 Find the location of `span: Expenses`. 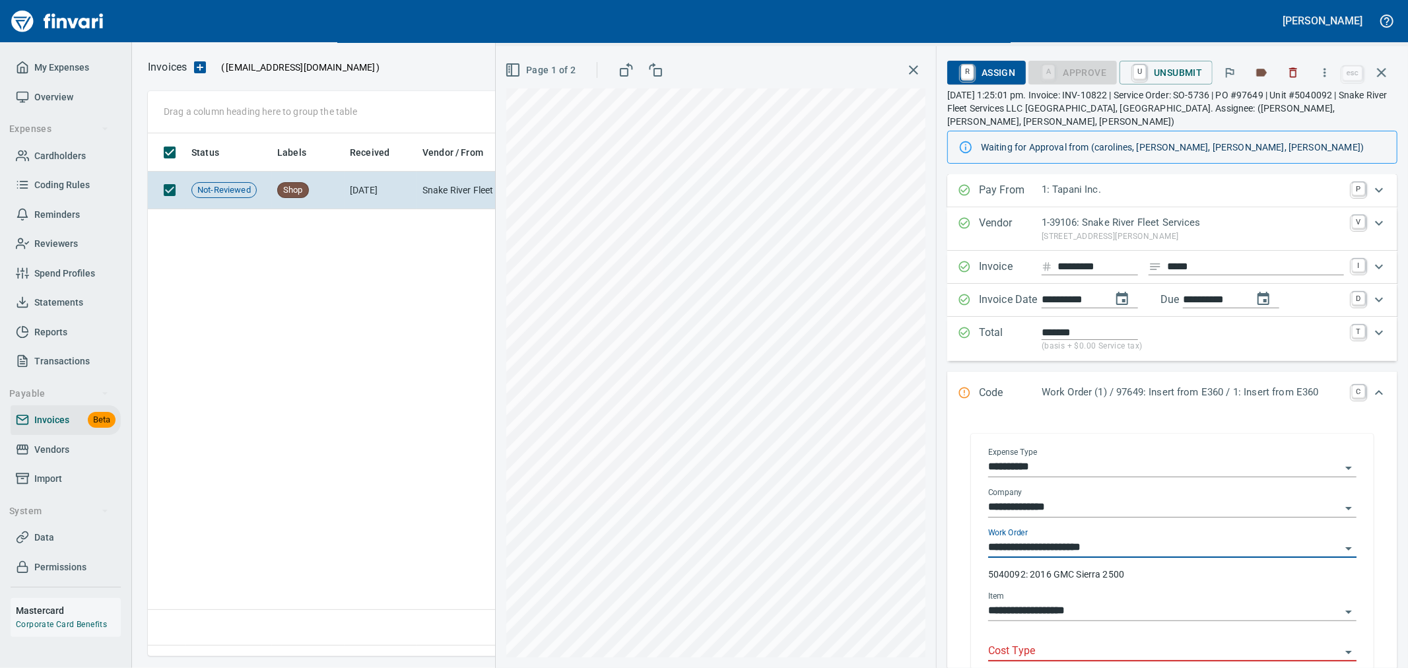

span: Expenses is located at coordinates (59, 129).